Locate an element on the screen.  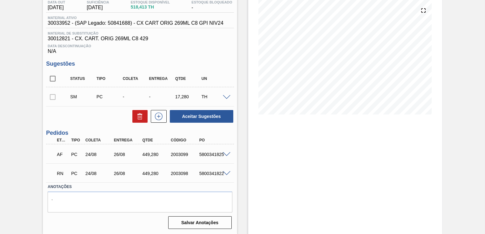
div: 5800341822 is located at coordinates (213, 174).